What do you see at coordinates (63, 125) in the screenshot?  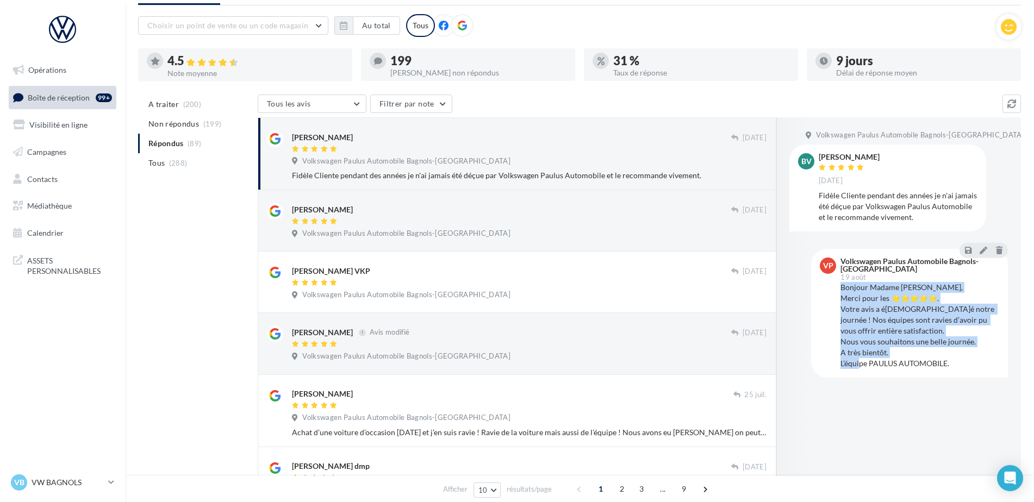 I see `a: Visibilité en ligne` at bounding box center [63, 125].